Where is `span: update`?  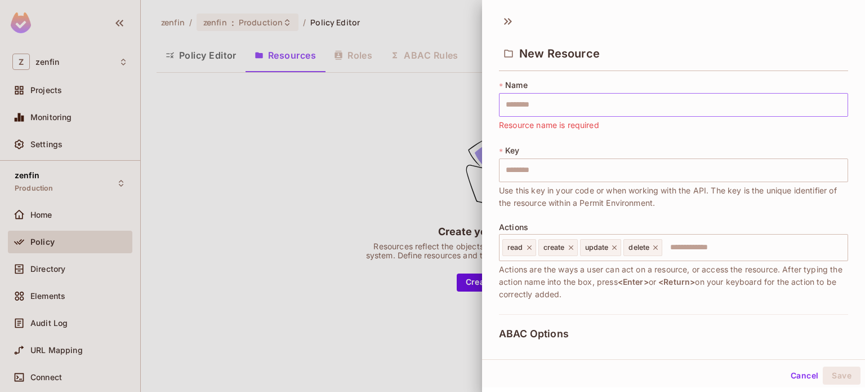
span: update is located at coordinates (597, 247).